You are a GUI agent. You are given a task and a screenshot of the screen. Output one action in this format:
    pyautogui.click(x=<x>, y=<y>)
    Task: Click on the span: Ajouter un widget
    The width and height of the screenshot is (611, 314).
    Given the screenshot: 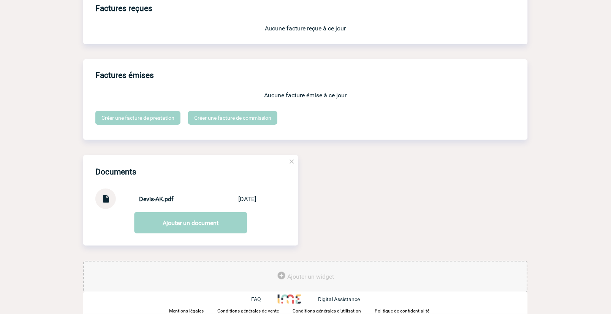 What is the action you would take?
    pyautogui.click(x=311, y=276)
    